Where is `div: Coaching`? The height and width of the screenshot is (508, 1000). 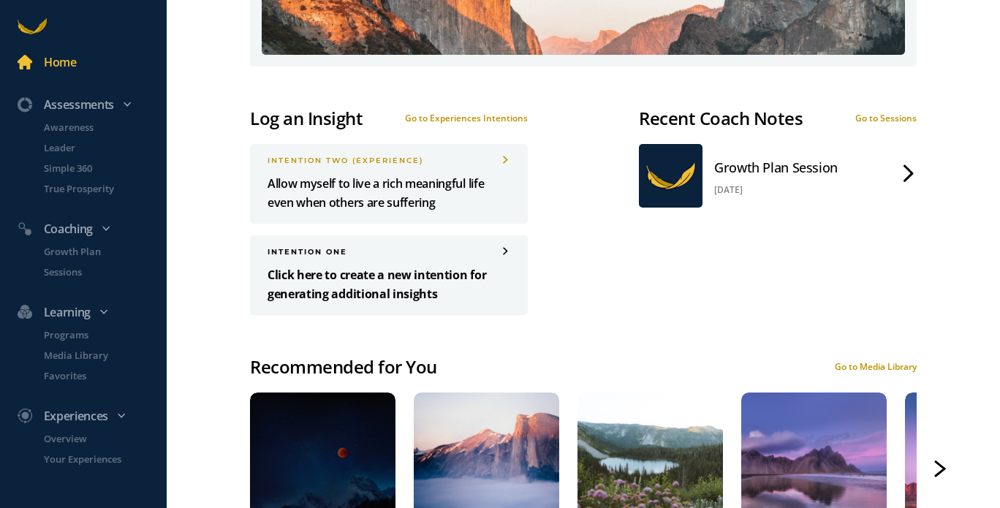
div: Coaching is located at coordinates (91, 229).